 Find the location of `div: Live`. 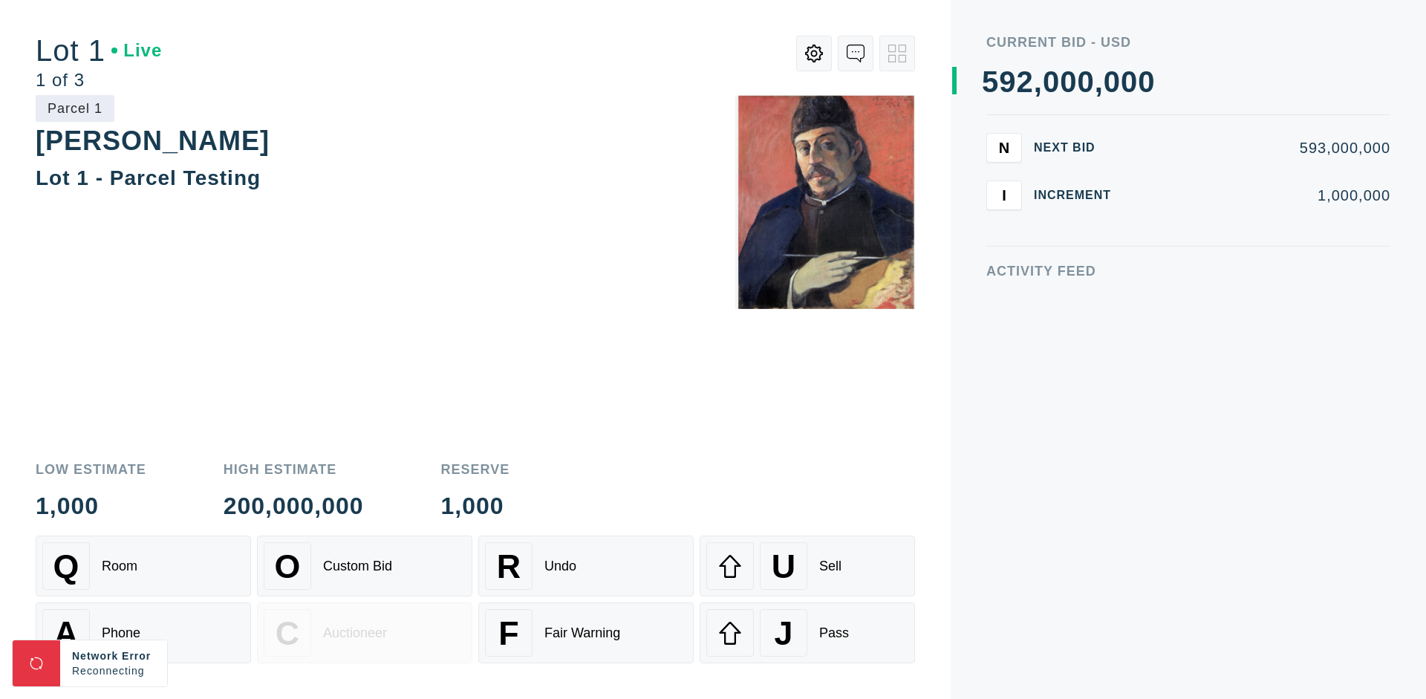

div: Live is located at coordinates (137, 51).